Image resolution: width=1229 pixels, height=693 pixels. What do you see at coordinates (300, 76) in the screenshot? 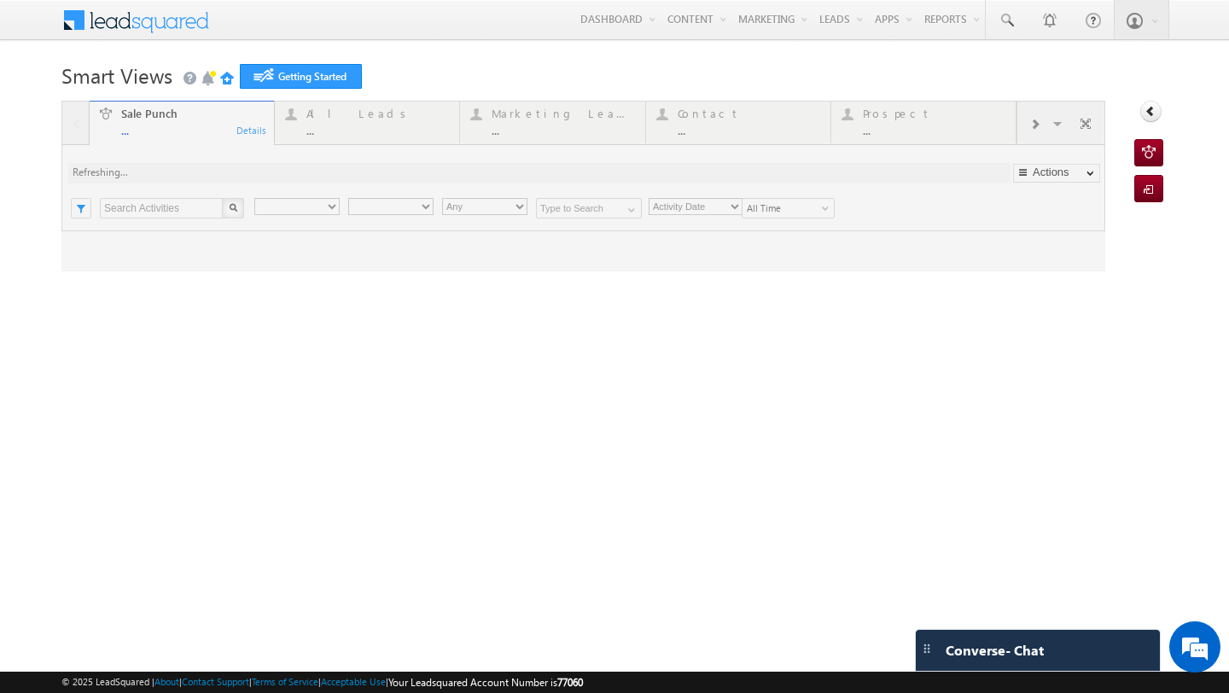
I see `a: Getting Started` at bounding box center [300, 76].